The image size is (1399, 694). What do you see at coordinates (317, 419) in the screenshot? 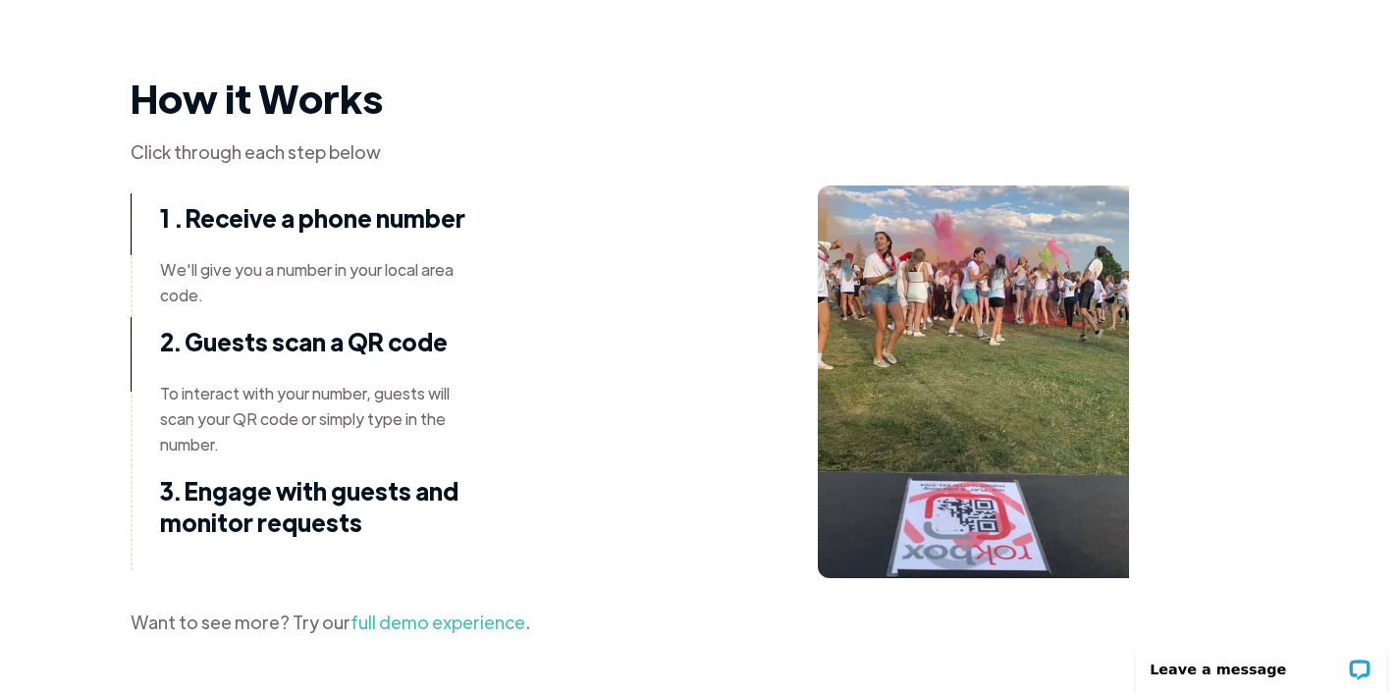
I see `div: To interact with your number, guests will scan your QR code or simply type in the number.` at bounding box center [317, 419].